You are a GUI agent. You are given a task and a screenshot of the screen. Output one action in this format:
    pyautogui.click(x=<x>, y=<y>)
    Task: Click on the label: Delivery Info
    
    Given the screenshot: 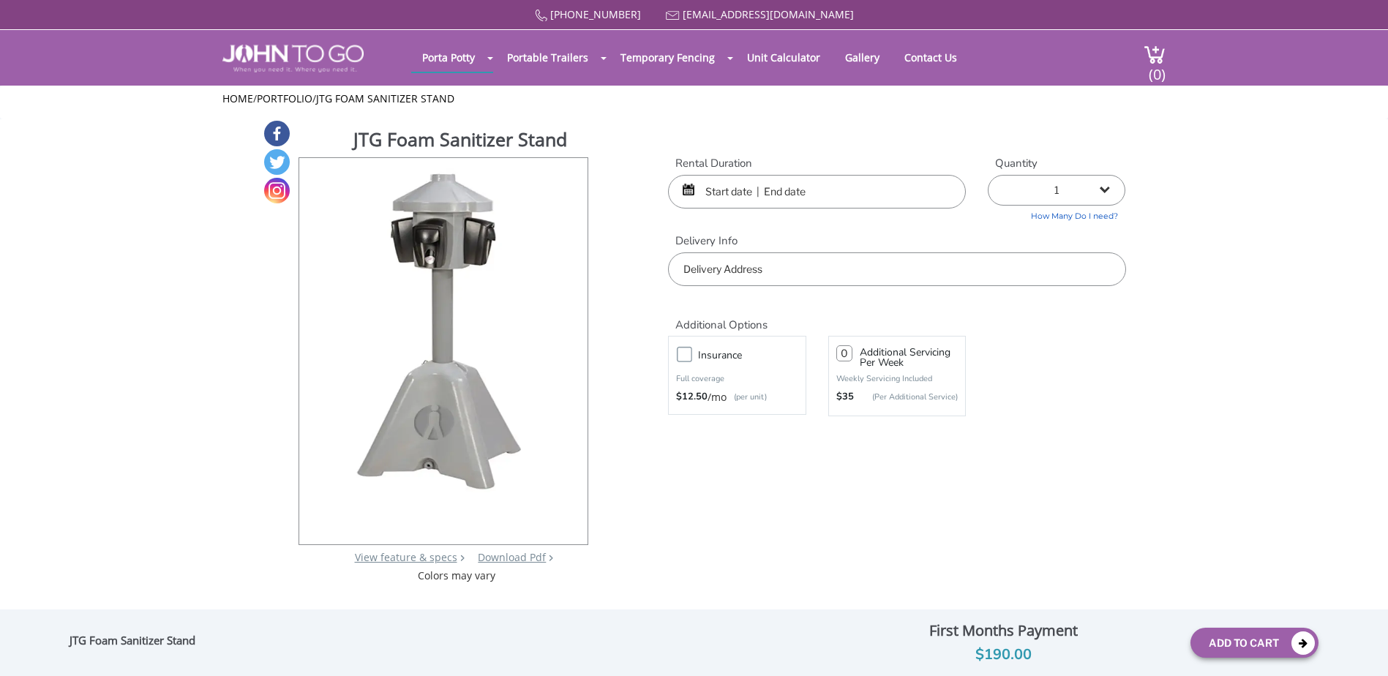 What is the action you would take?
    pyautogui.click(x=896, y=241)
    